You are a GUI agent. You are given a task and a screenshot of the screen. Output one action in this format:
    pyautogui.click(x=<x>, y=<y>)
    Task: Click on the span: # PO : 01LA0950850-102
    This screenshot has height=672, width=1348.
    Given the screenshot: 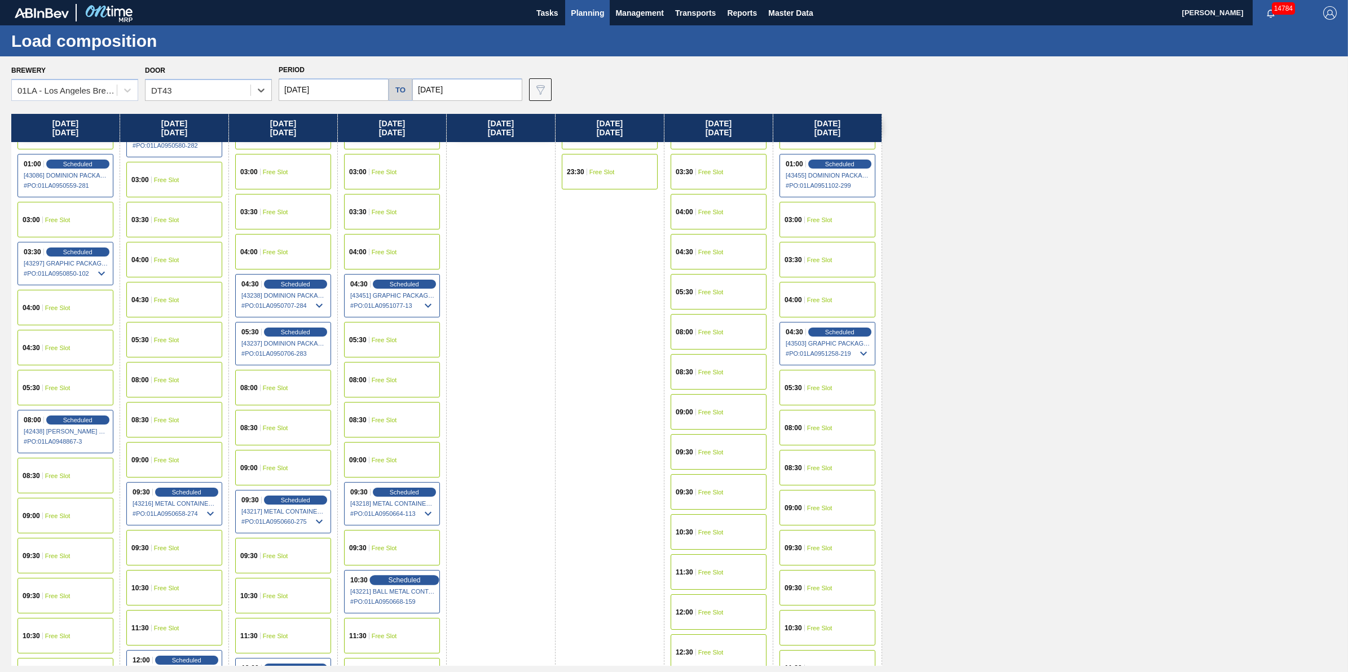 What is the action you would take?
    pyautogui.click(x=66, y=274)
    